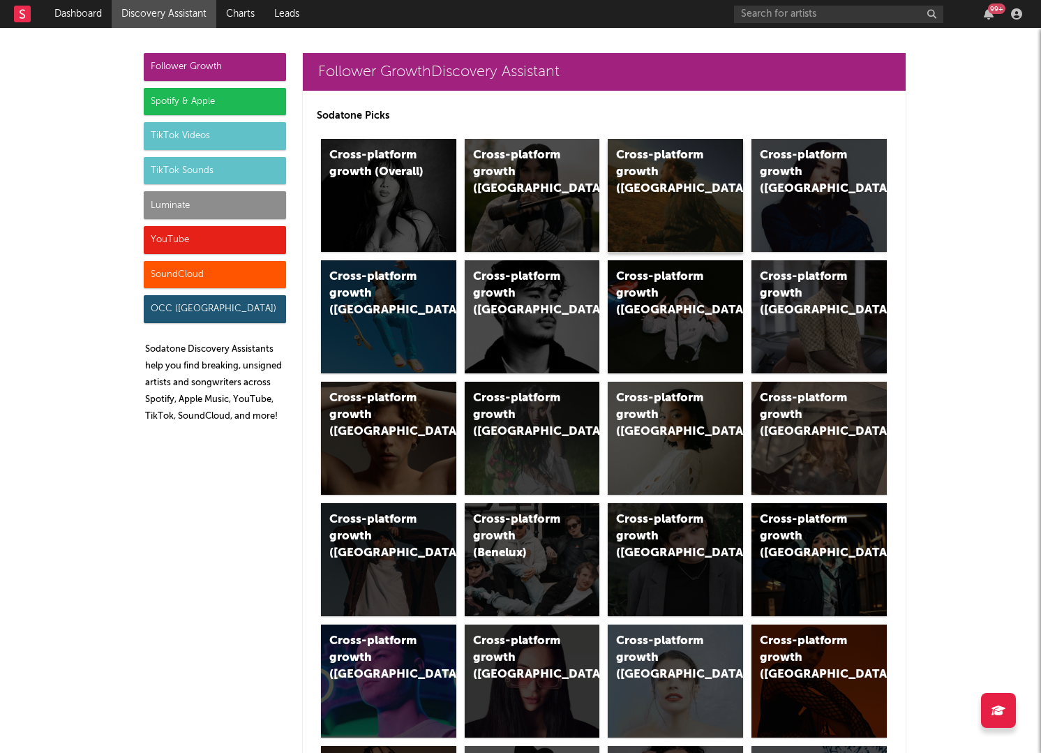 The width and height of the screenshot is (1041, 753). I want to click on div: SoundCloud, so click(215, 275).